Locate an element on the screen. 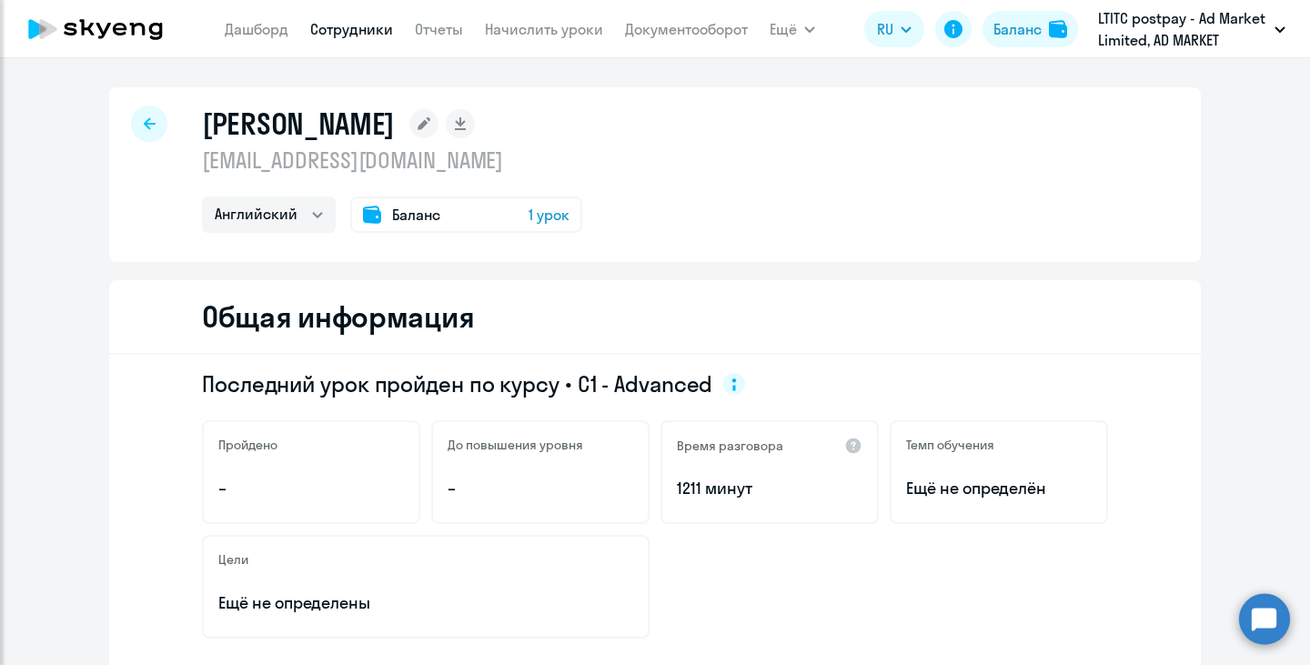  a: Дашборд is located at coordinates (257, 29).